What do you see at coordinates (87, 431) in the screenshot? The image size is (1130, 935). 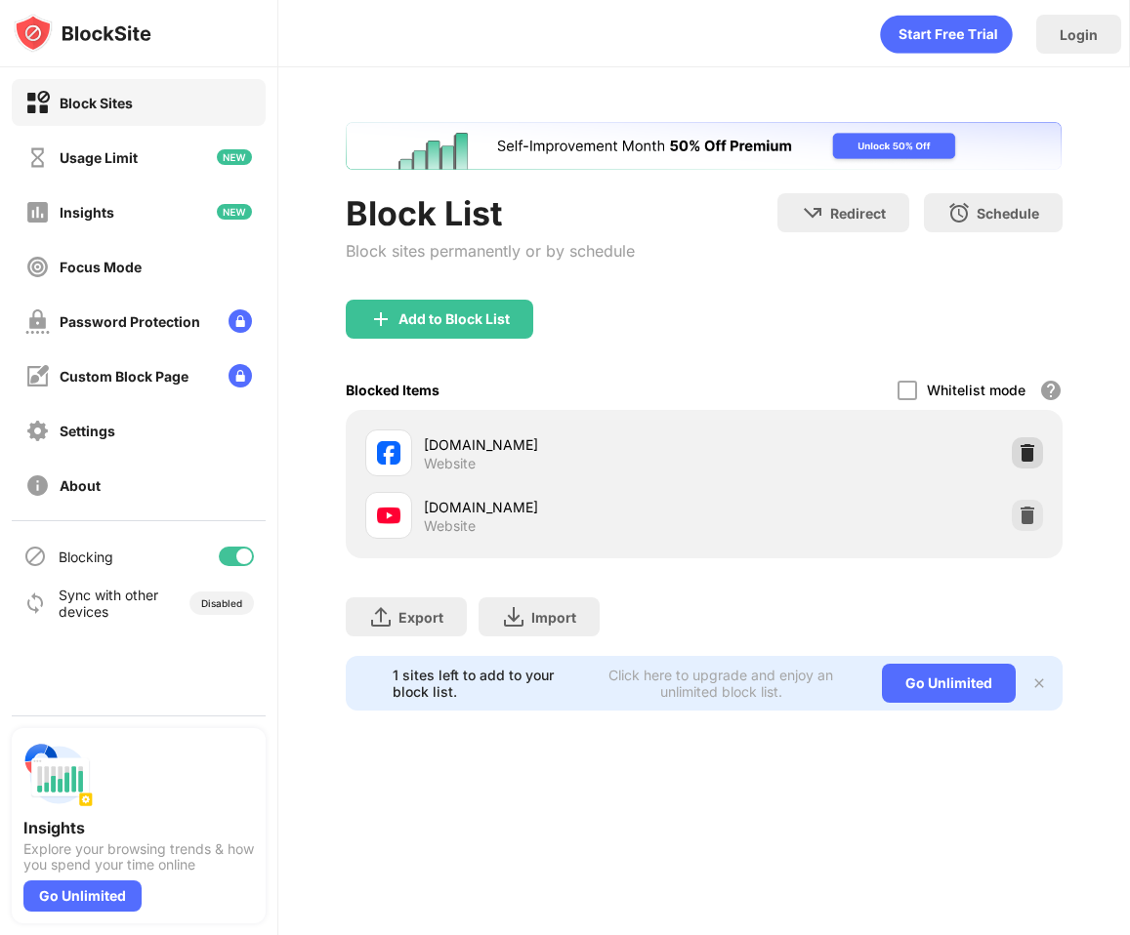 I see `div: Settings` at bounding box center [87, 431].